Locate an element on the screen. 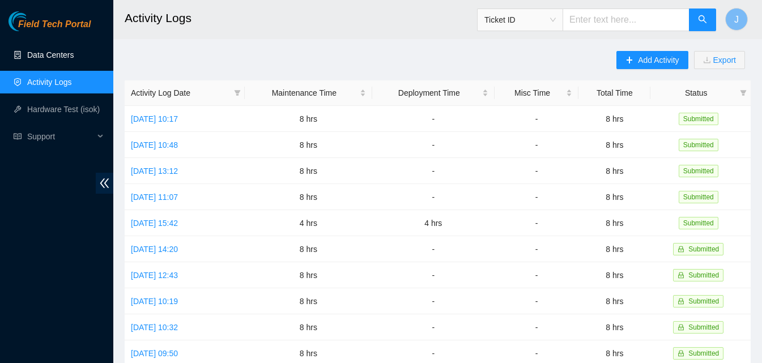  button: downloadExport is located at coordinates (719, 60).